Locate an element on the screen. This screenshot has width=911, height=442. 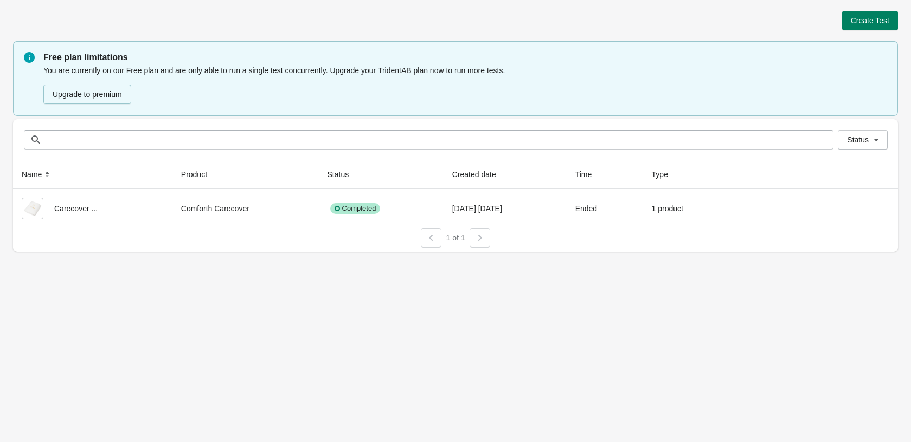
button: Product is located at coordinates (200, 175).